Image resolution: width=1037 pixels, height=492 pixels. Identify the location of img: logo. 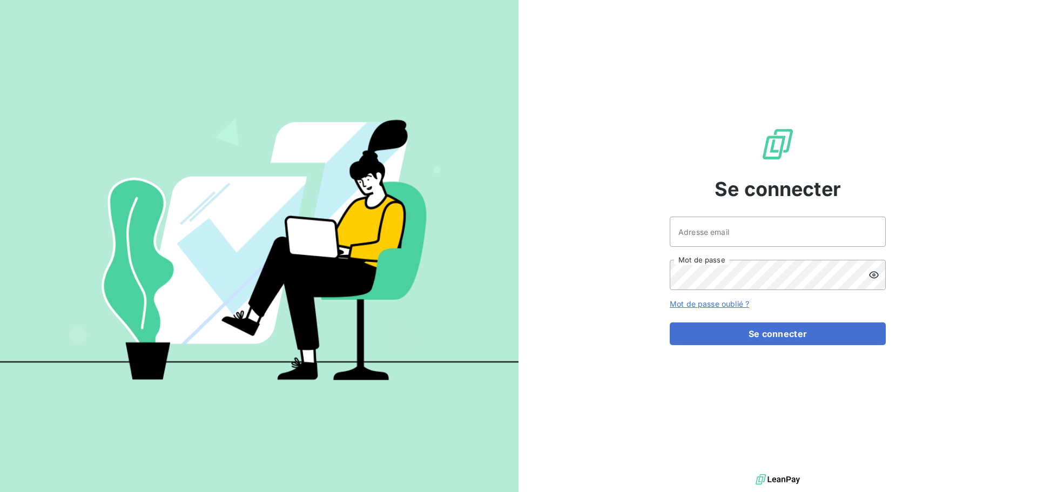
(778, 480).